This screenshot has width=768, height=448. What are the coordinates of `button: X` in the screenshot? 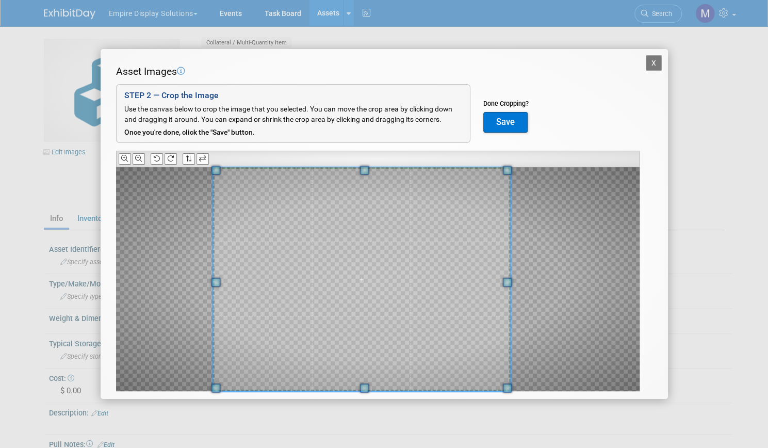 It's located at (654, 63).